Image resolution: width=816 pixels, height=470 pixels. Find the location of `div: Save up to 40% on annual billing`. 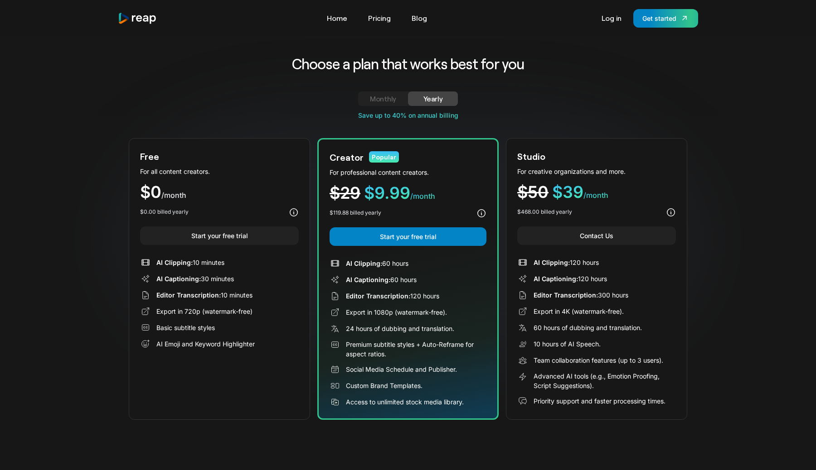

div: Save up to 40% on annual billing is located at coordinates (408, 115).